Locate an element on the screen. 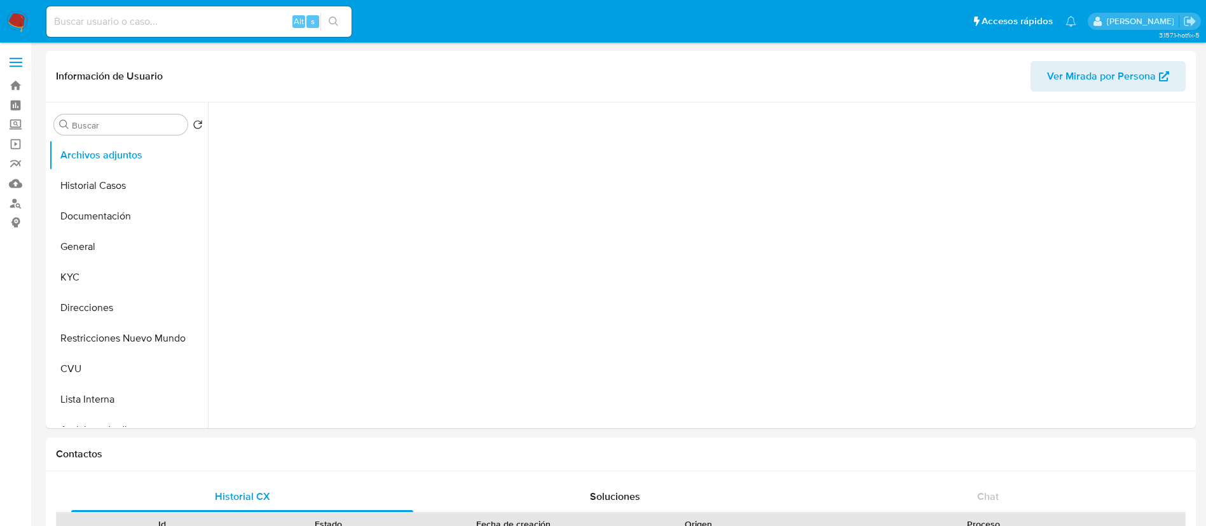  button: KYC is located at coordinates (128, 277).